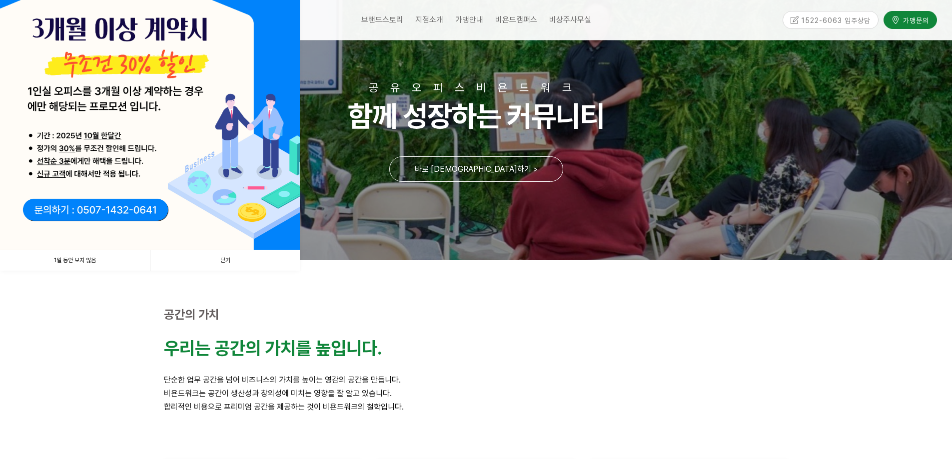  Describe the element at coordinates (429, 19) in the screenshot. I see `span: 지점소개` at that location.